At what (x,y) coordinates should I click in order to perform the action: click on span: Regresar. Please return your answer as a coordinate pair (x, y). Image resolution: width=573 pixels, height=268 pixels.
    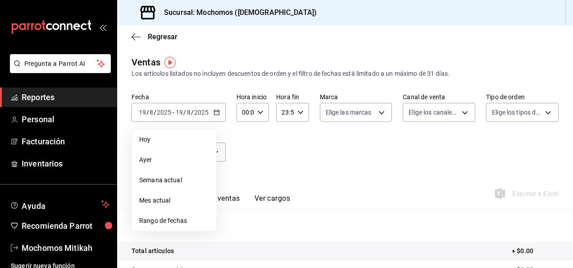
    Looking at the image, I should click on (163, 36).